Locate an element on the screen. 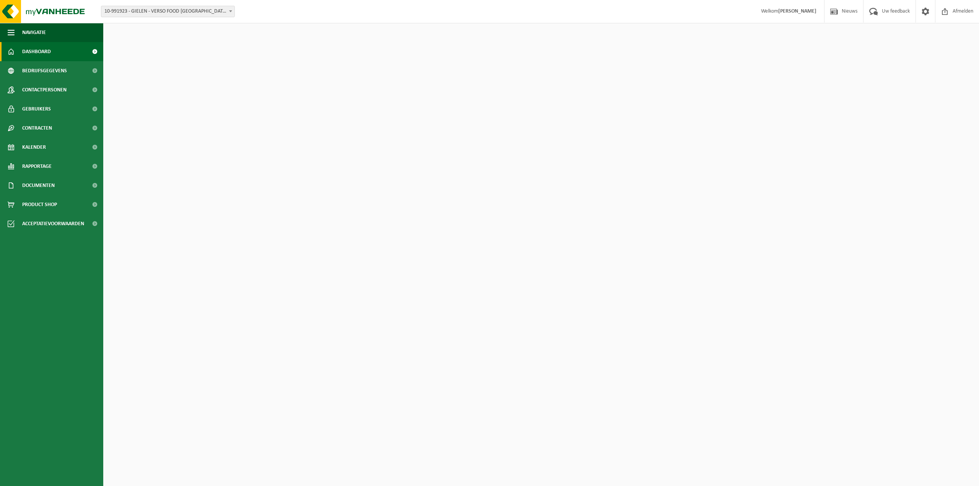 The image size is (979, 486). span: Contracten is located at coordinates (37, 128).